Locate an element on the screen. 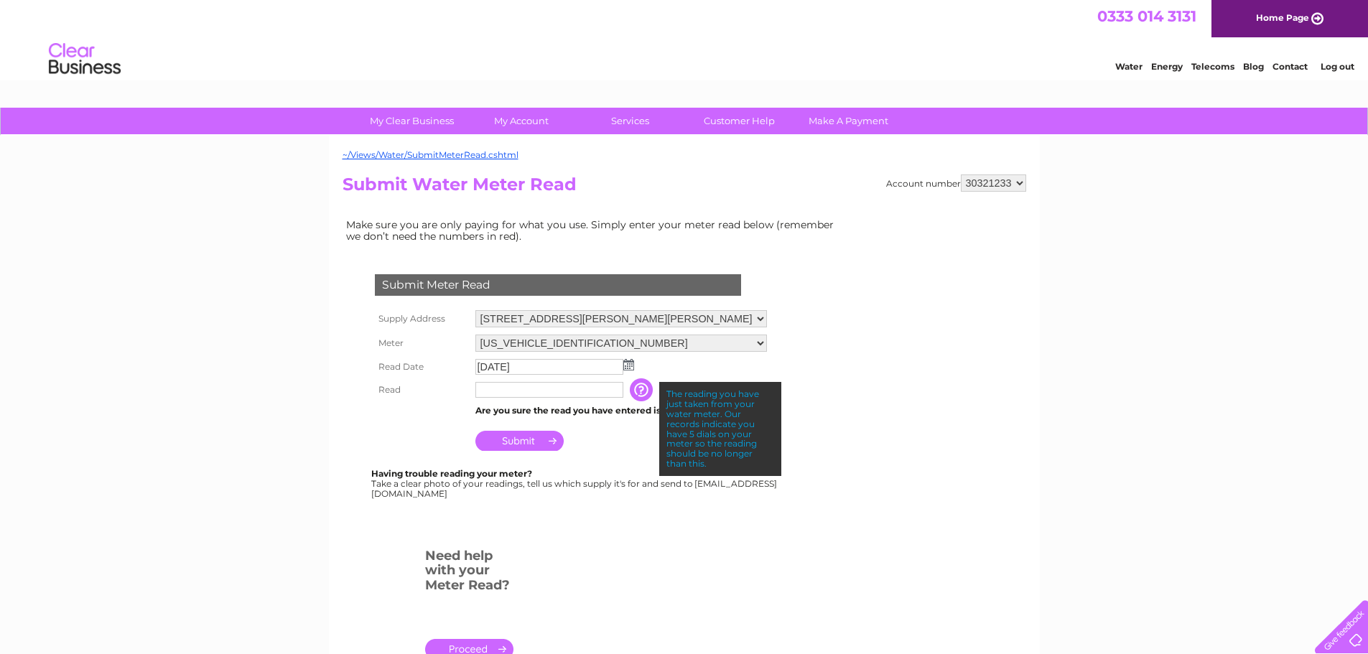 The image size is (1368, 654). a: 0333 014 3131 is located at coordinates (1146, 16).